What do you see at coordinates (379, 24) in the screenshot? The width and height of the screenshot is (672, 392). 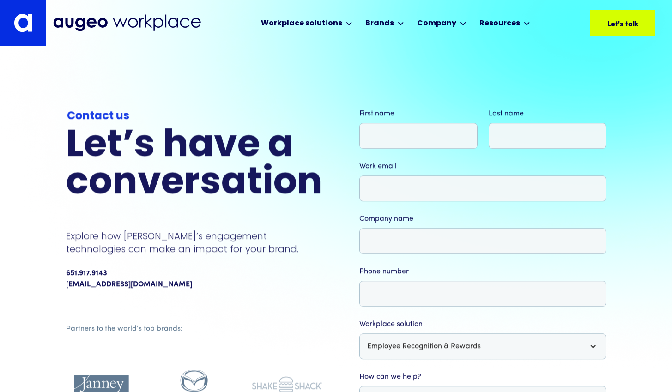 I see `div: Brands` at bounding box center [379, 24].